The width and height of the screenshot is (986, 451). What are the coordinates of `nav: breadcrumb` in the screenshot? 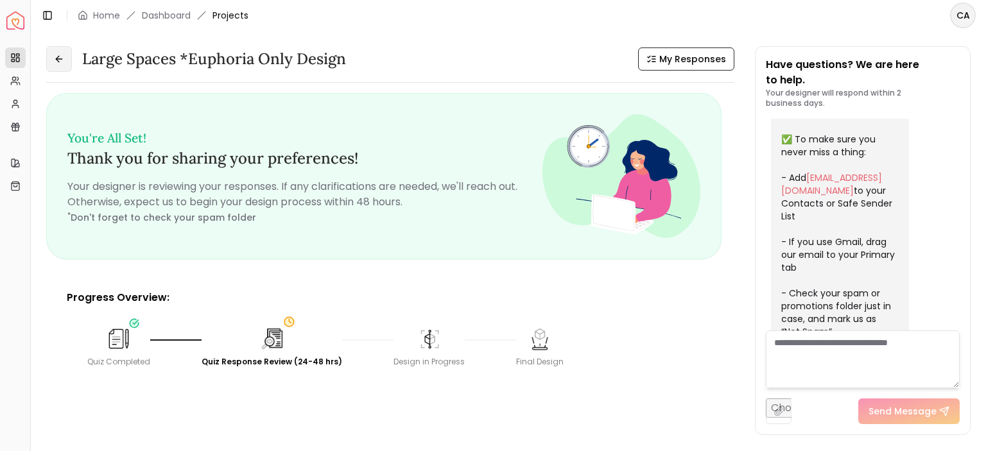 It's located at (163, 15).